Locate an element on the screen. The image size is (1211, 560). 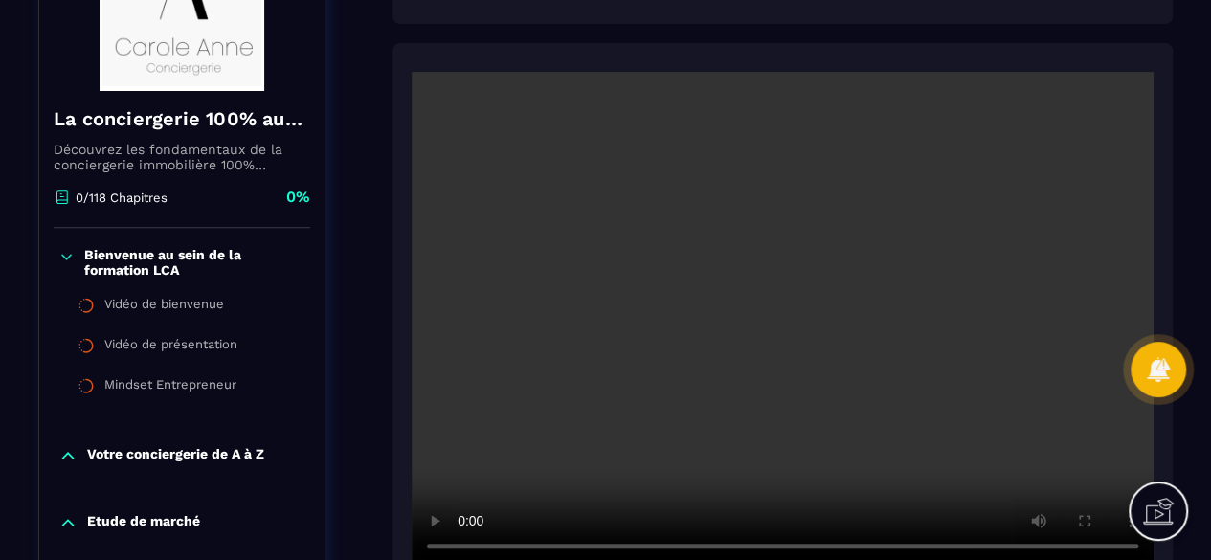
p: 0/118 Chapitres is located at coordinates (122, 197).